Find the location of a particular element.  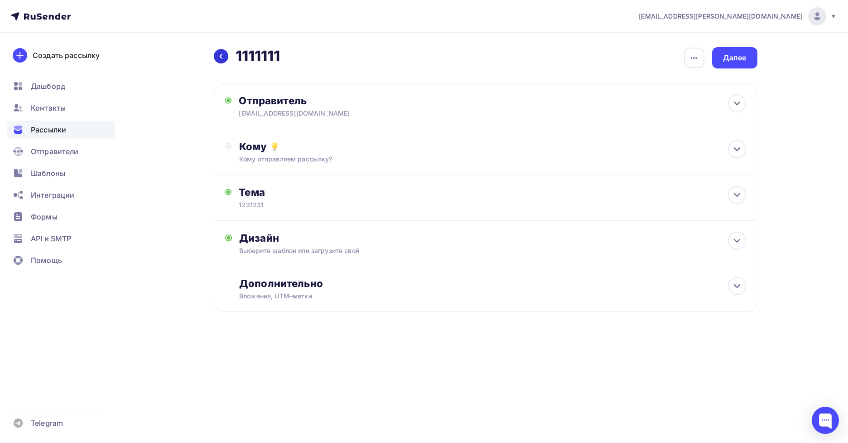

span: Telegram is located at coordinates (47, 423).